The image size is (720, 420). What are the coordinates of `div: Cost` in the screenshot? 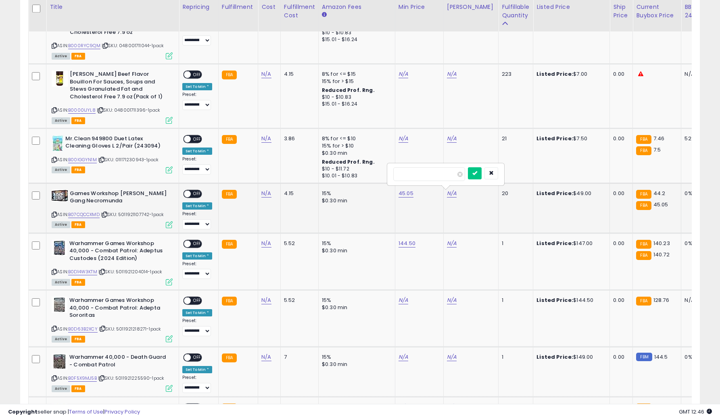 It's located at (269, 7).